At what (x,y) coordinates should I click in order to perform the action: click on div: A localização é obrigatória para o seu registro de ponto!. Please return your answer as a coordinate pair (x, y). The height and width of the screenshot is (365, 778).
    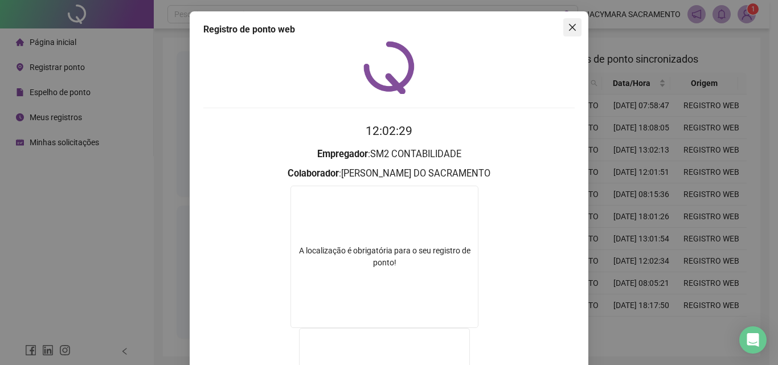
    Looking at the image, I should click on (384, 257).